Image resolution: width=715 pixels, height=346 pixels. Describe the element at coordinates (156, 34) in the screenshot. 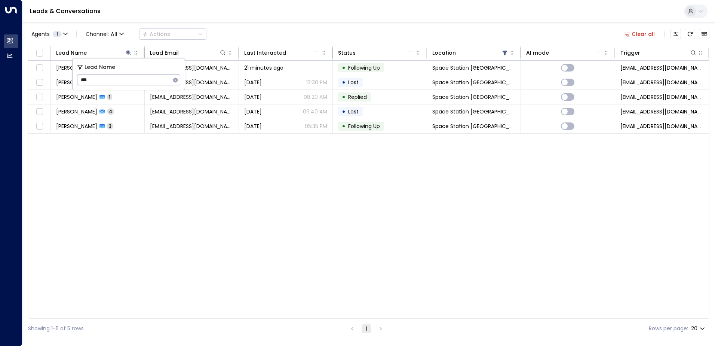

I see `div: Actions` at that location.